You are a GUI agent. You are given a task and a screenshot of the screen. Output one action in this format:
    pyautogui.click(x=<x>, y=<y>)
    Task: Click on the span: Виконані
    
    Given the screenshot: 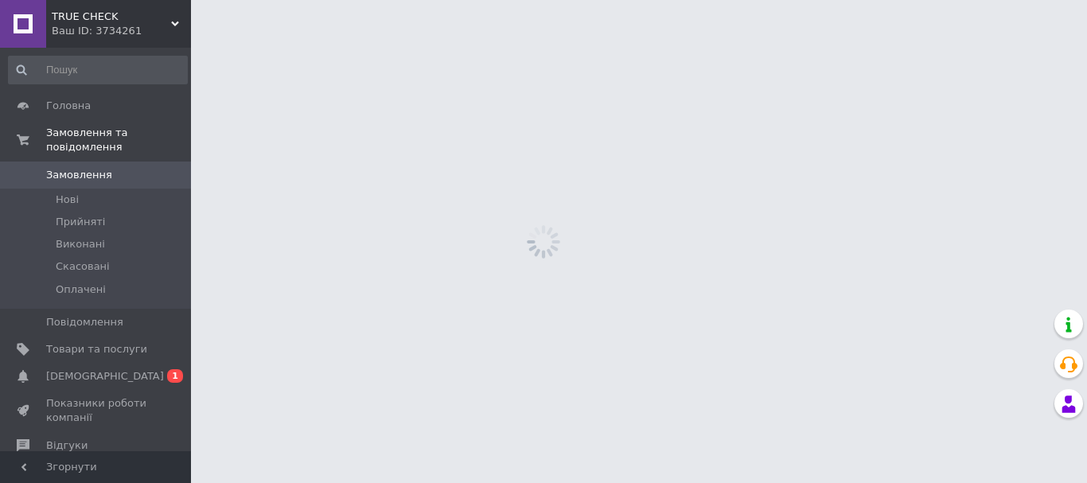 What is the action you would take?
    pyautogui.click(x=80, y=244)
    